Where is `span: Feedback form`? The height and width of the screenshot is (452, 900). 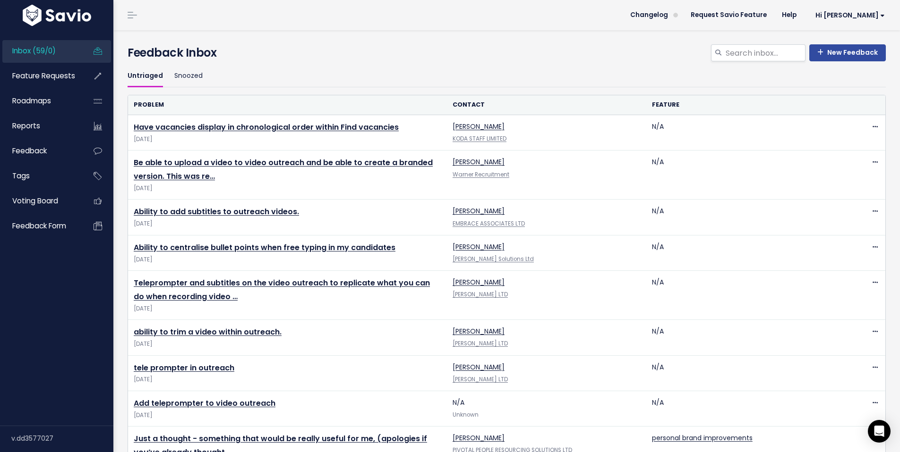 span: Feedback form is located at coordinates (39, 226).